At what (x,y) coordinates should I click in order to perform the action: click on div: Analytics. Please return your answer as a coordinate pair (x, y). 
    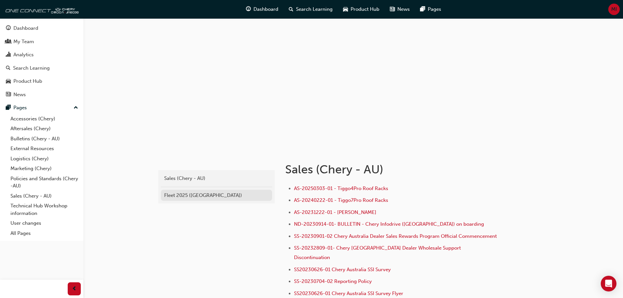
    Looking at the image, I should click on (24, 55).